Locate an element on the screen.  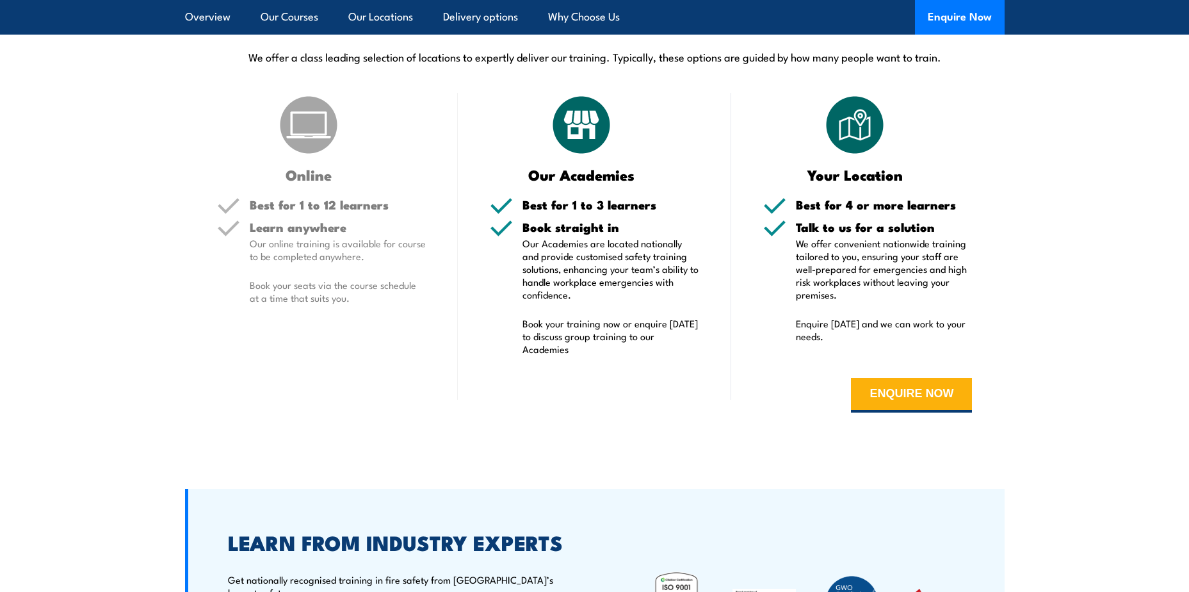
h5: Talk to us for a solution is located at coordinates (884, 227).